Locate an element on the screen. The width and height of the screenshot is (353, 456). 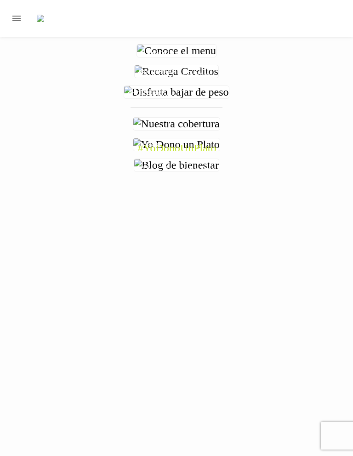
img: logo.png is located at coordinates (67, 18).